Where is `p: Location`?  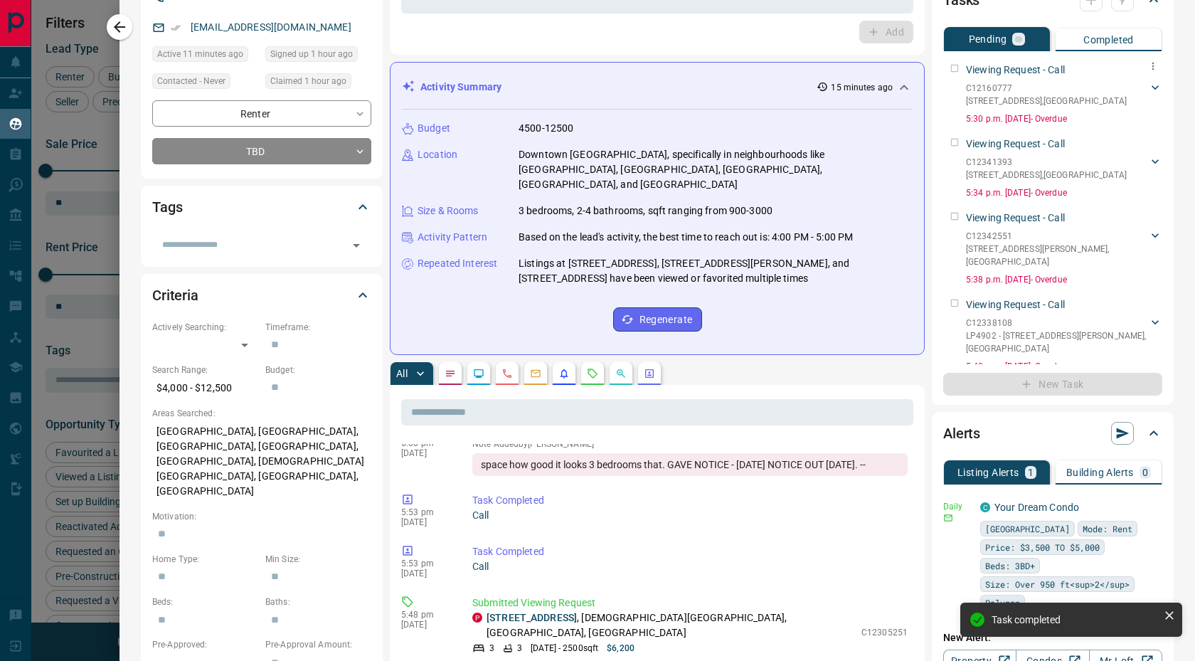 p: Location is located at coordinates (438, 154).